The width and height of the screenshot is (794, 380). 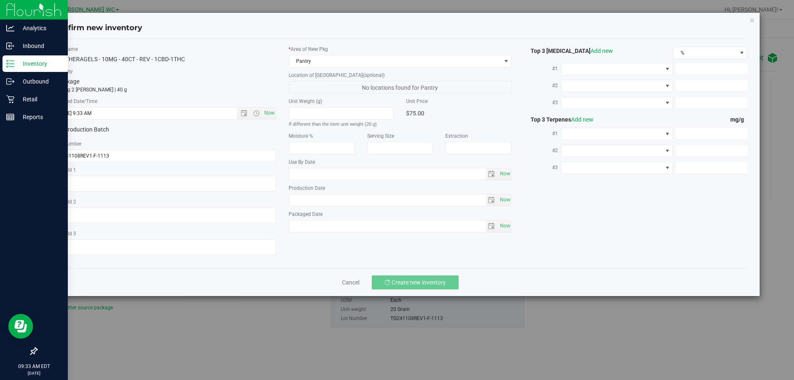 I want to click on a: Cancel, so click(x=351, y=282).